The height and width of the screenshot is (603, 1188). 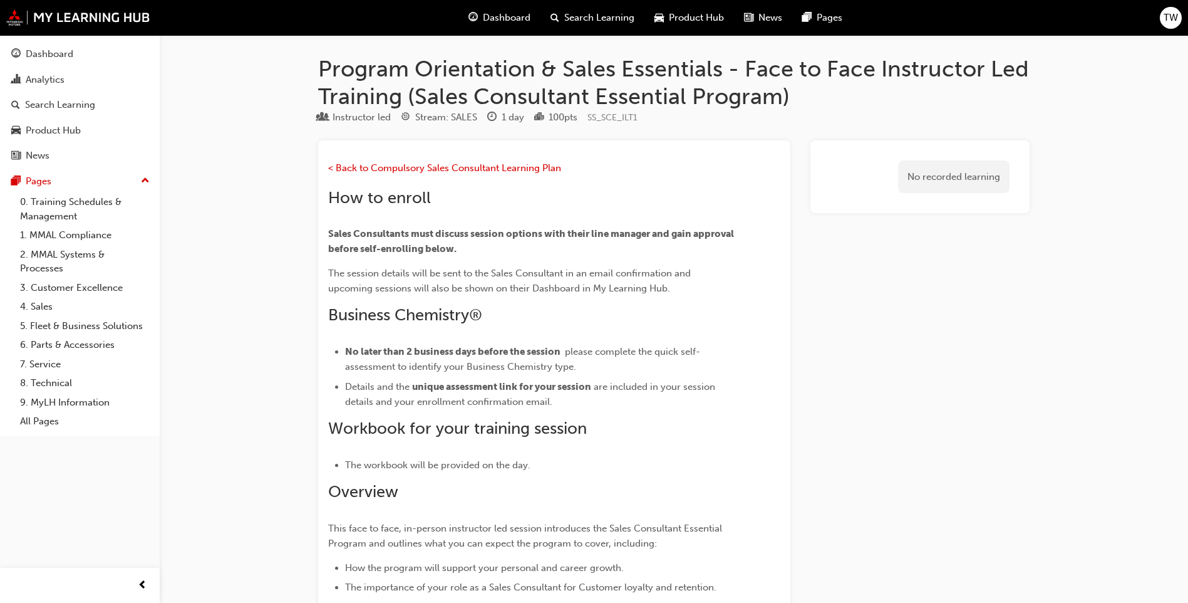 I want to click on button: TW, so click(x=1171, y=18).